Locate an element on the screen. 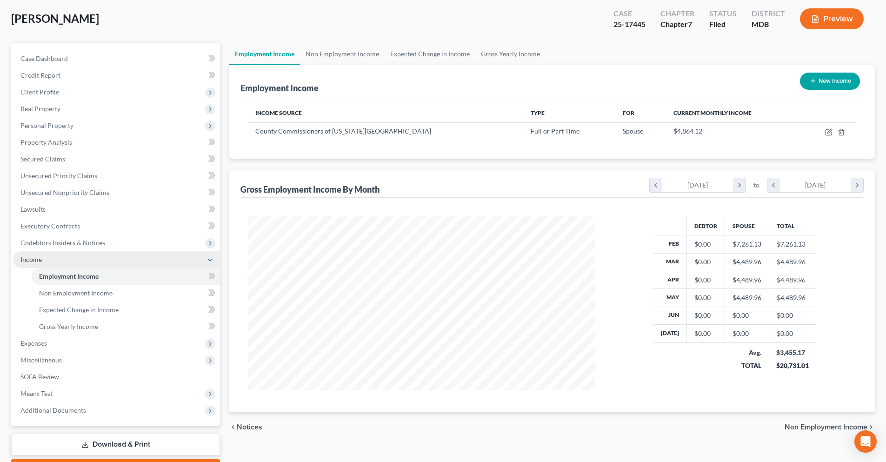 Image resolution: width=886 pixels, height=462 pixels. span: Real Property is located at coordinates (40, 108).